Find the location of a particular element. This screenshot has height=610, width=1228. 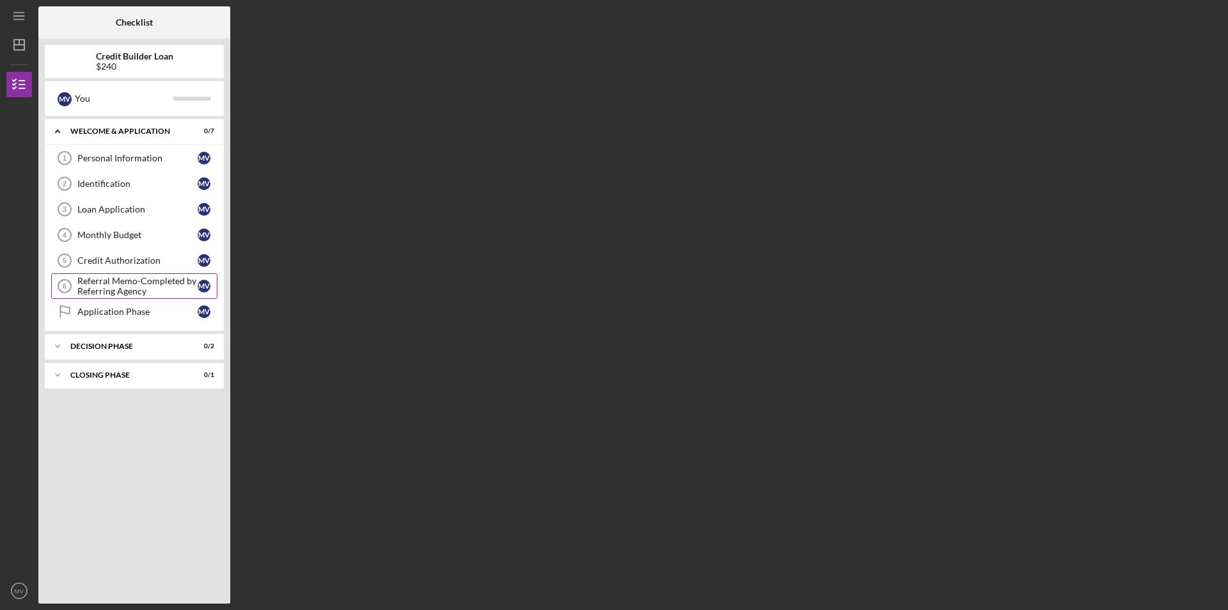

div: Loan Application is located at coordinates (138, 209).